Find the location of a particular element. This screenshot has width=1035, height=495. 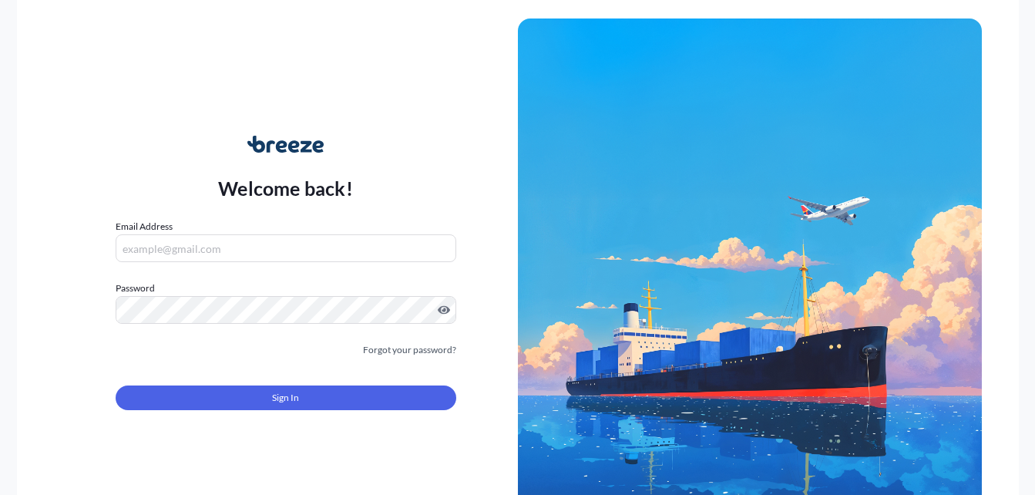

button: Sign In is located at coordinates (286, 398).